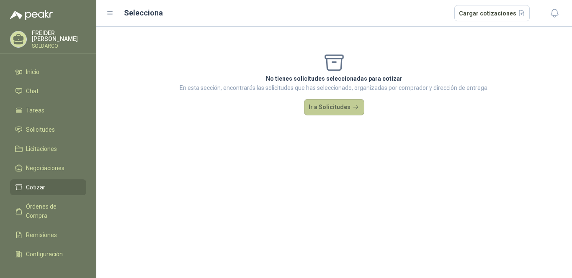 The image size is (572, 278). What do you see at coordinates (334, 88) in the screenshot?
I see `p: En esta sección, encontrarás las solicitudes que has seleccionado, organizadas por comprador y di...` at bounding box center [334, 88].